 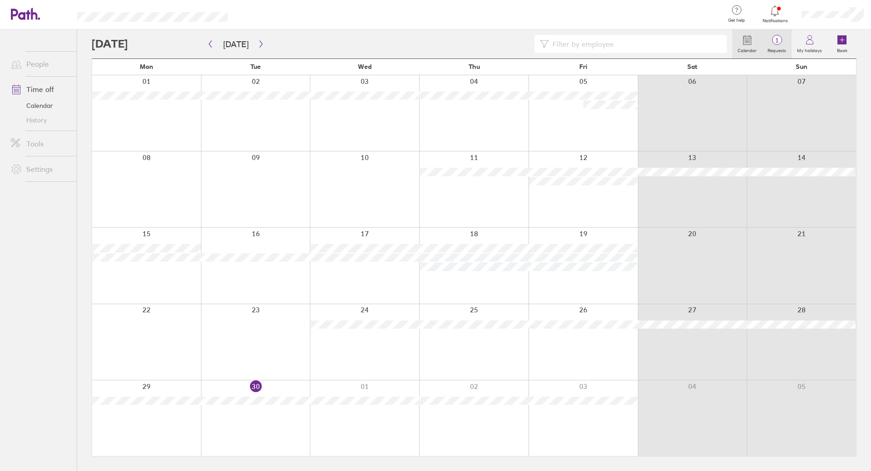 What do you see at coordinates (842, 44) in the screenshot?
I see `a: Book` at bounding box center [842, 44].